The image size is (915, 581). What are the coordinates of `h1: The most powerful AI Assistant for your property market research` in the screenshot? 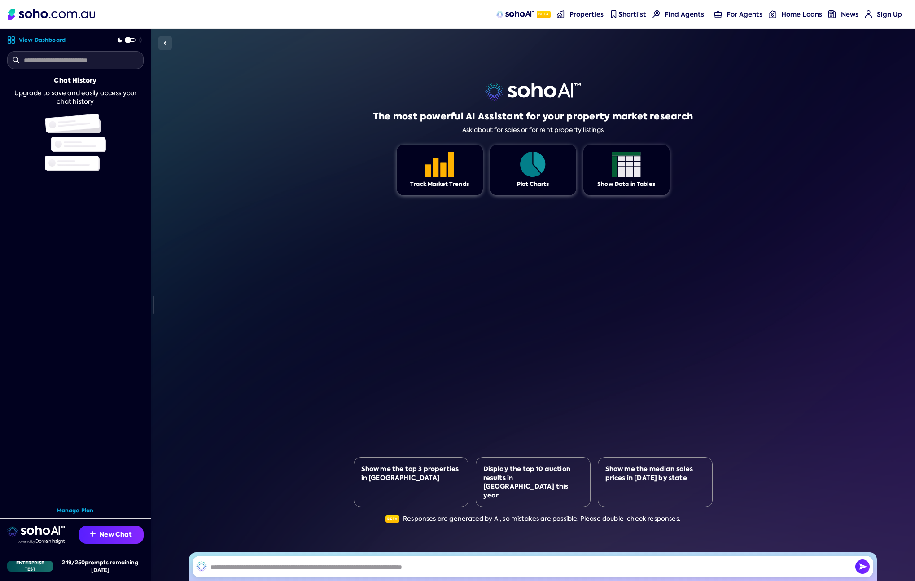 It's located at (533, 116).